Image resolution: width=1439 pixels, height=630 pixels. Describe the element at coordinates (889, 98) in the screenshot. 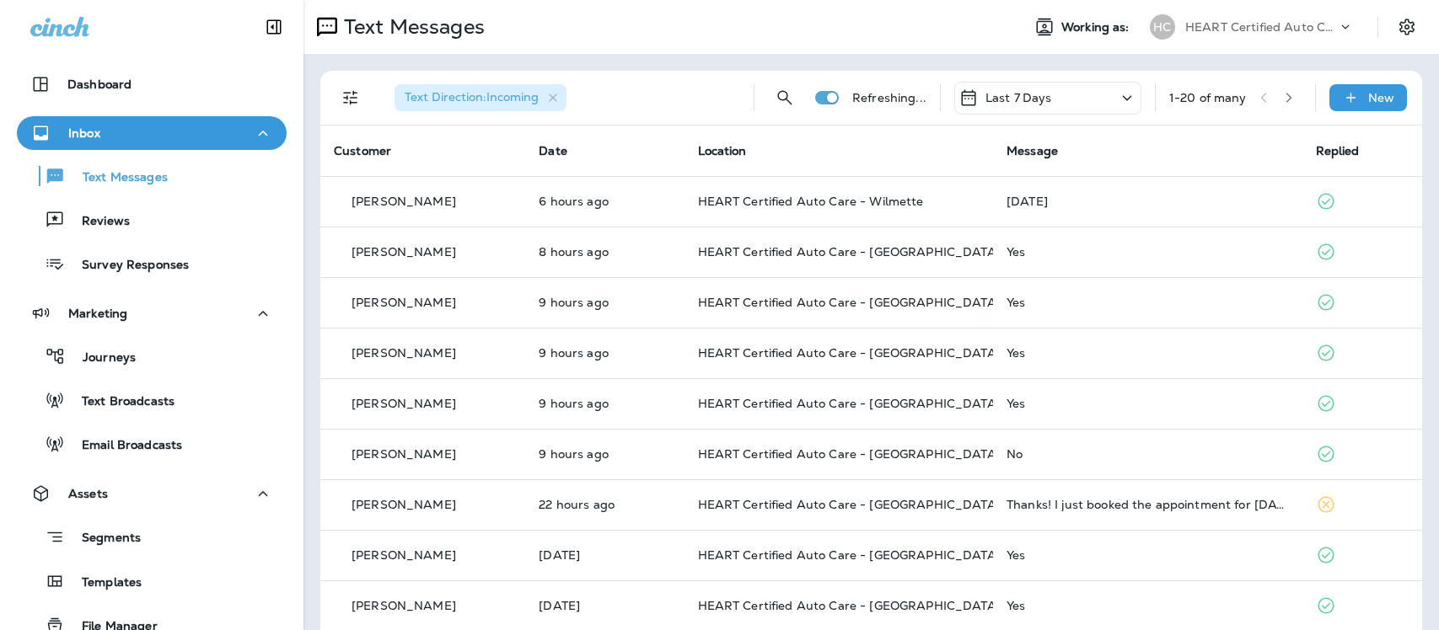

I see `p: Refreshing...` at that location.